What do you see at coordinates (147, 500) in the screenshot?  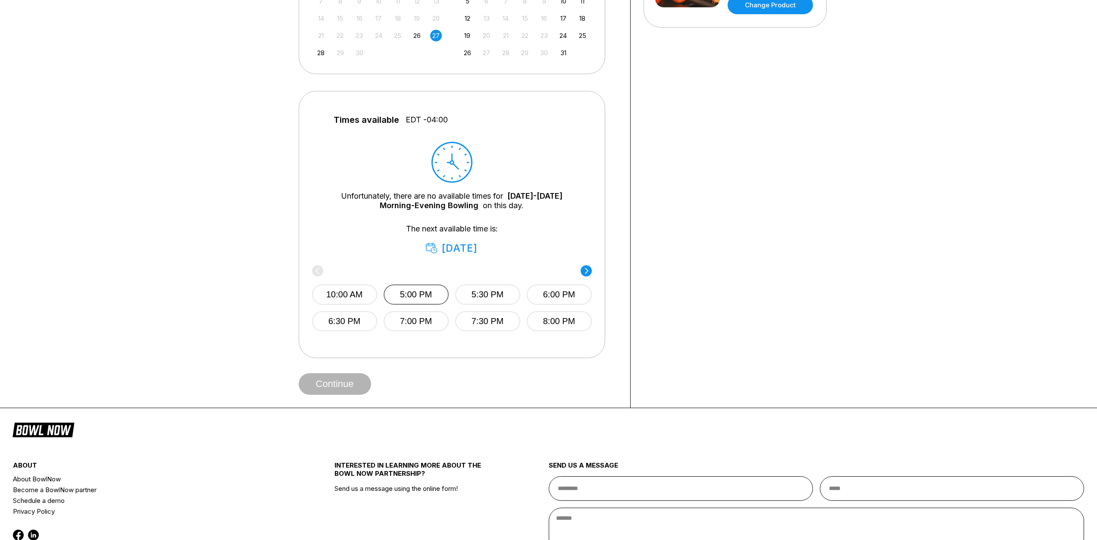 I see `a: Schedule a demo` at bounding box center [147, 500].